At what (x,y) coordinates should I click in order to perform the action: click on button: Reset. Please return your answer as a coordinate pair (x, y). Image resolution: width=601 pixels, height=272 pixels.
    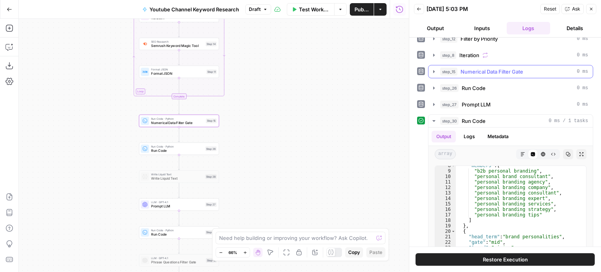
    Looking at the image, I should click on (550, 9).